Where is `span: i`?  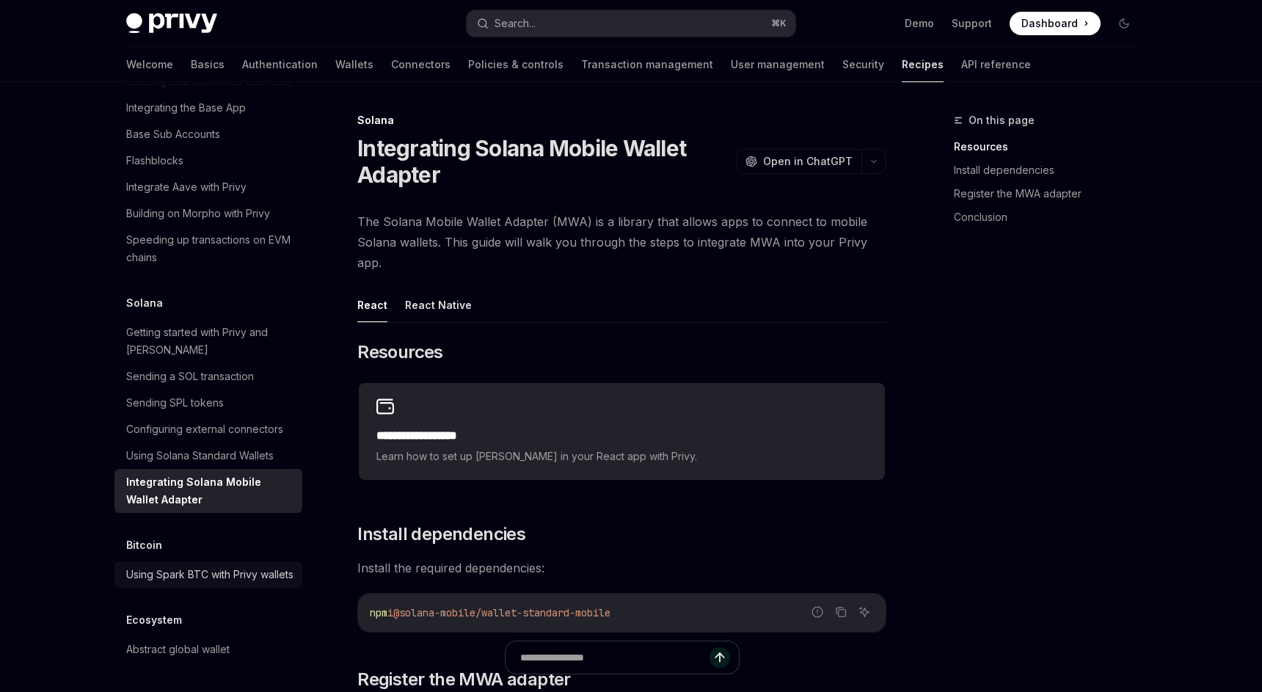 span: i is located at coordinates (390, 612).